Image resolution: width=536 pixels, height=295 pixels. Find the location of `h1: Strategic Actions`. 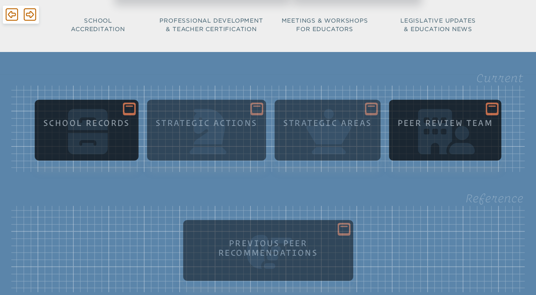

h1: Strategic Actions is located at coordinates (207, 123).